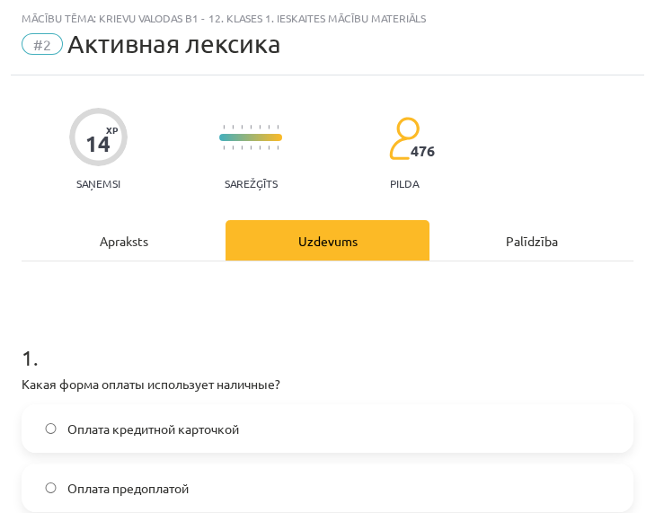 Image resolution: width=655 pixels, height=513 pixels. What do you see at coordinates (42, 44) in the screenshot?
I see `span: #2` at bounding box center [42, 44].